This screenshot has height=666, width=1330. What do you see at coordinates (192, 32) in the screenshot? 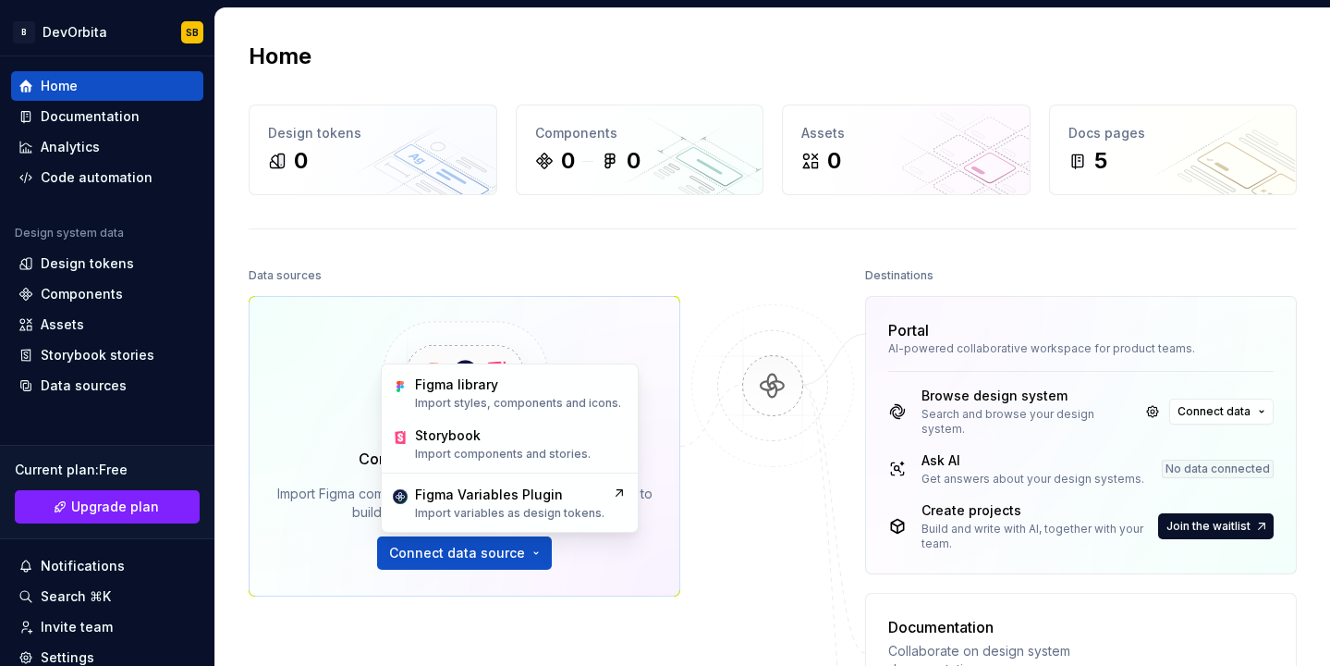
I see `div: SB` at bounding box center [192, 32].